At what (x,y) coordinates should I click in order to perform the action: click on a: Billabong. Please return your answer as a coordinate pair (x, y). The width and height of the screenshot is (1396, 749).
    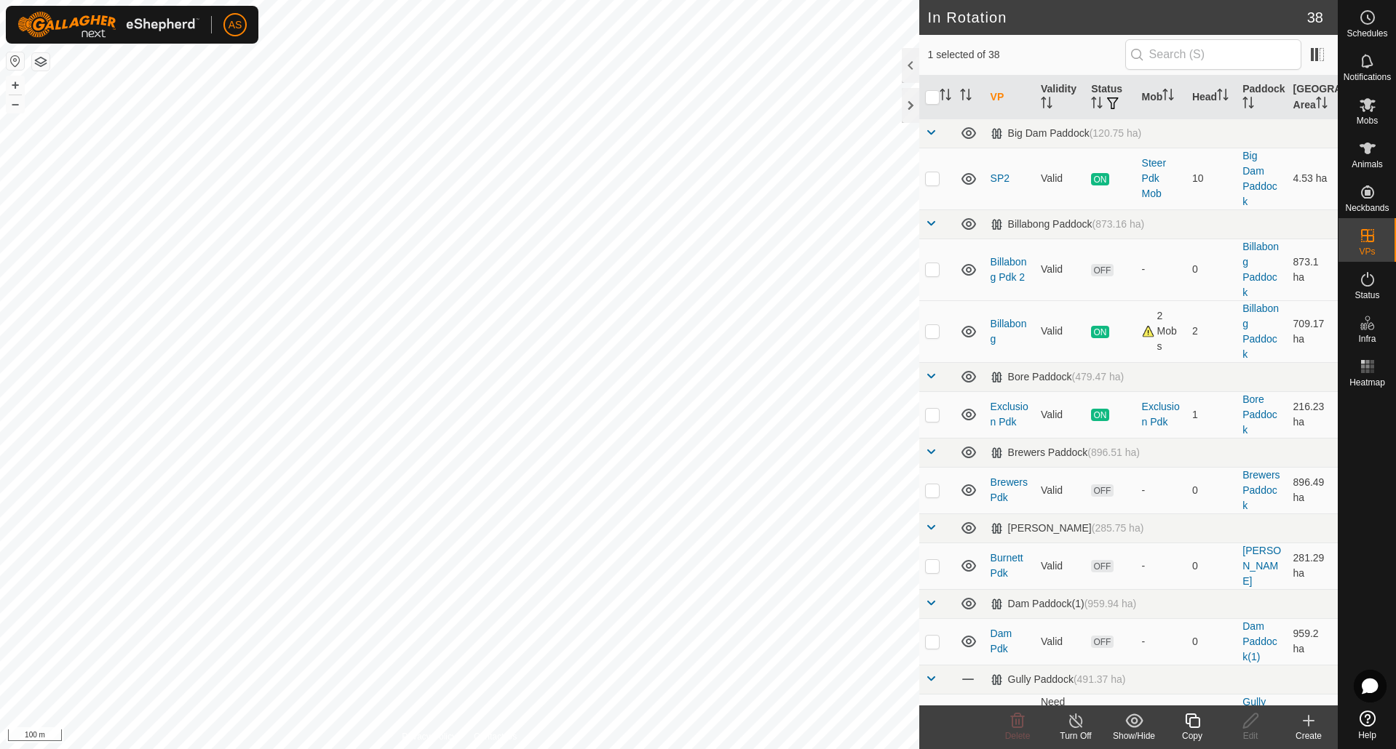
    Looking at the image, I should click on (1008, 331).